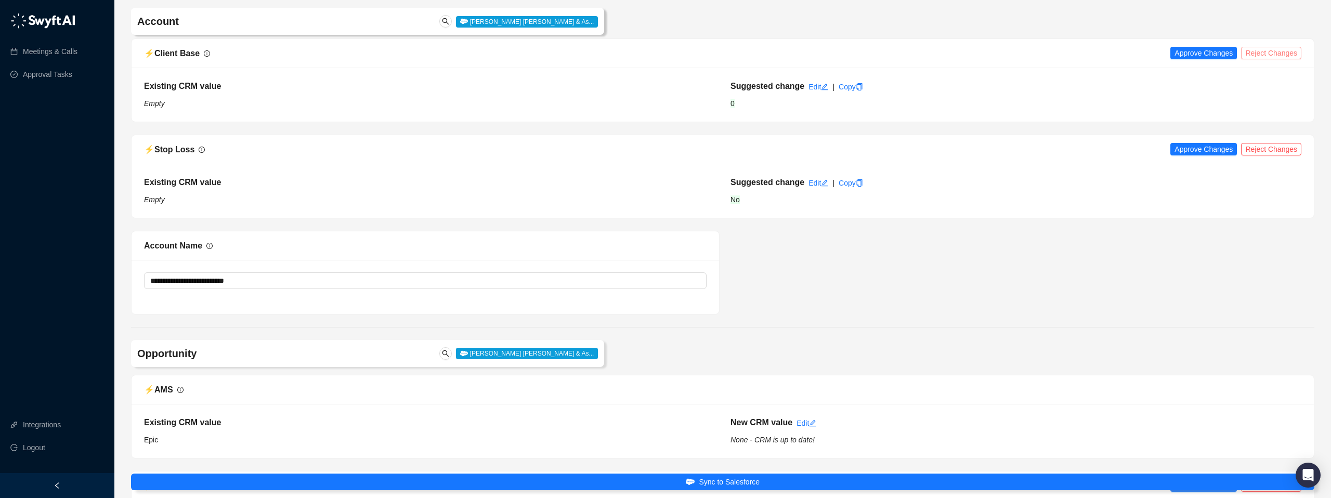 The height and width of the screenshot is (498, 1331). What do you see at coordinates (151, 440) in the screenshot?
I see `span: Epic` at bounding box center [151, 440].